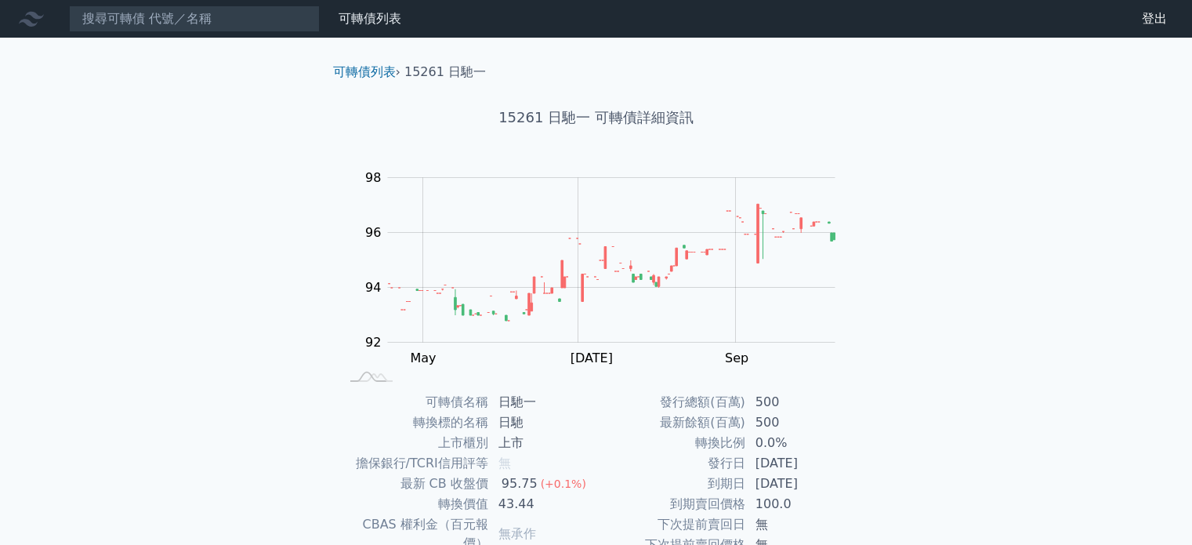  Describe the element at coordinates (671, 402) in the screenshot. I see `td: 發行總額(百萬)` at that location.